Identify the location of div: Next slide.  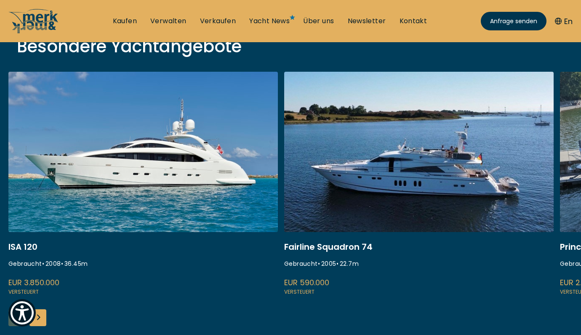
(38, 317).